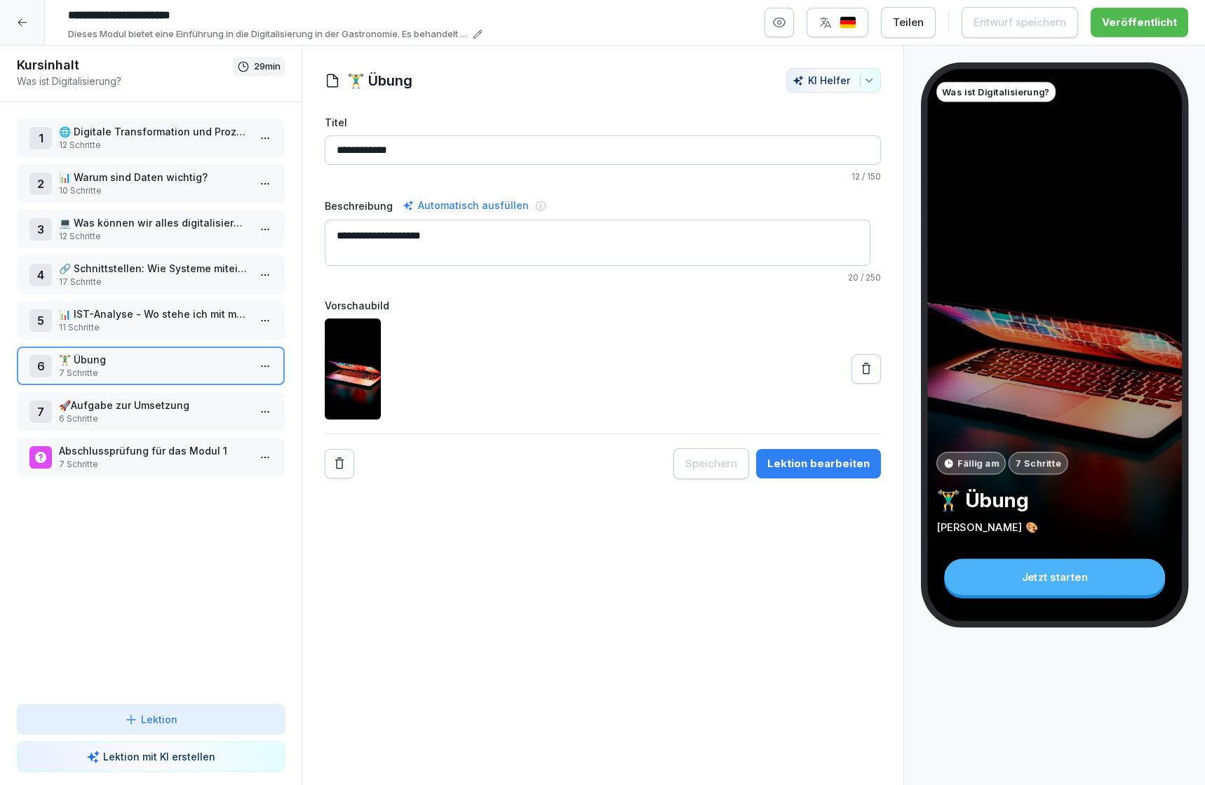 The height and width of the screenshot is (785, 1205). I want to click on p: Dieses Modul bietet eine Einführung in die Digitalisierung in der Gastronomie. Es behandelt die T..., so click(268, 34).